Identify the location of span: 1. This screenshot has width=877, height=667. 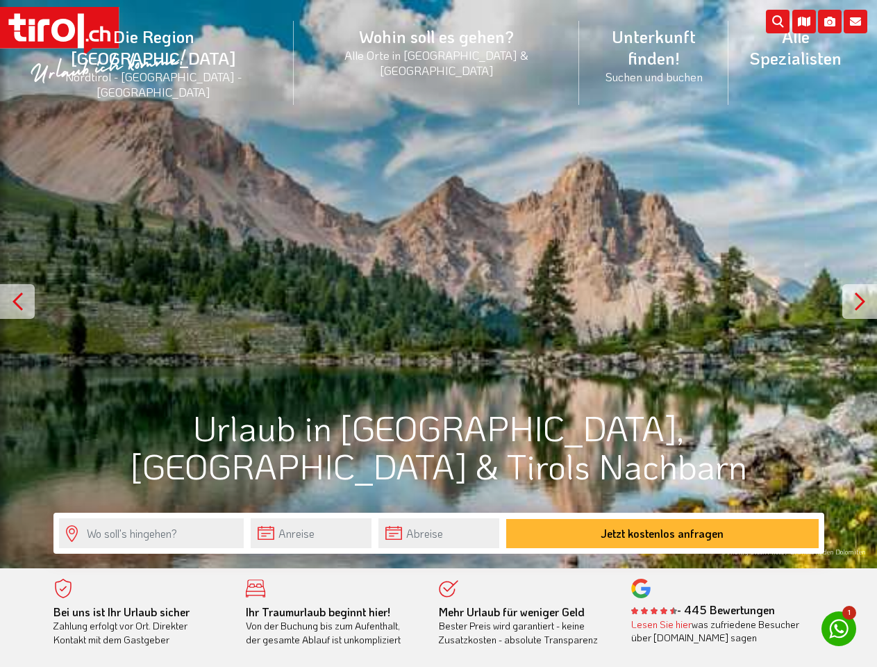
(849, 613).